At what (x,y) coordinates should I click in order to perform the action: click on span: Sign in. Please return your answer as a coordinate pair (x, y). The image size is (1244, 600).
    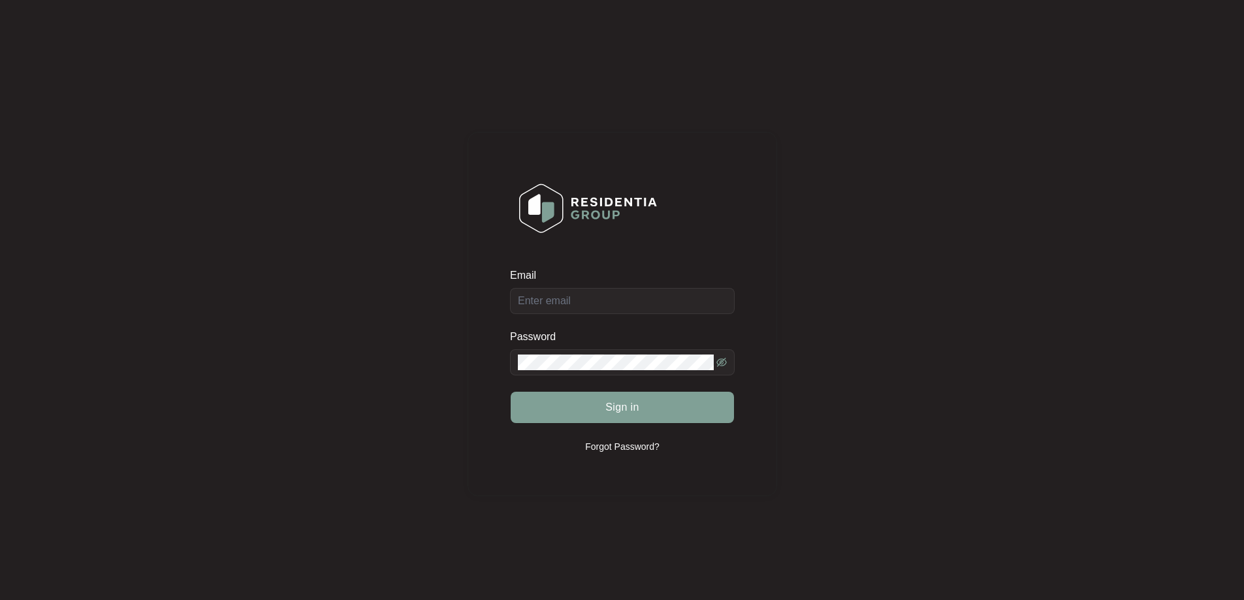
    Looking at the image, I should click on (622, 408).